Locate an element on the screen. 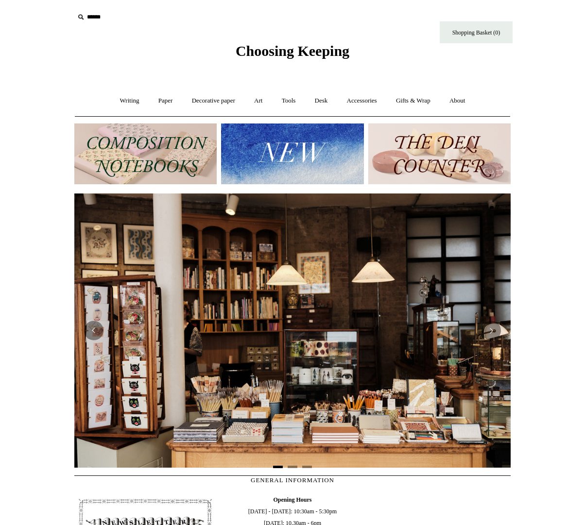 The image size is (585, 525). a: The Deli Counter is located at coordinates (439, 154).